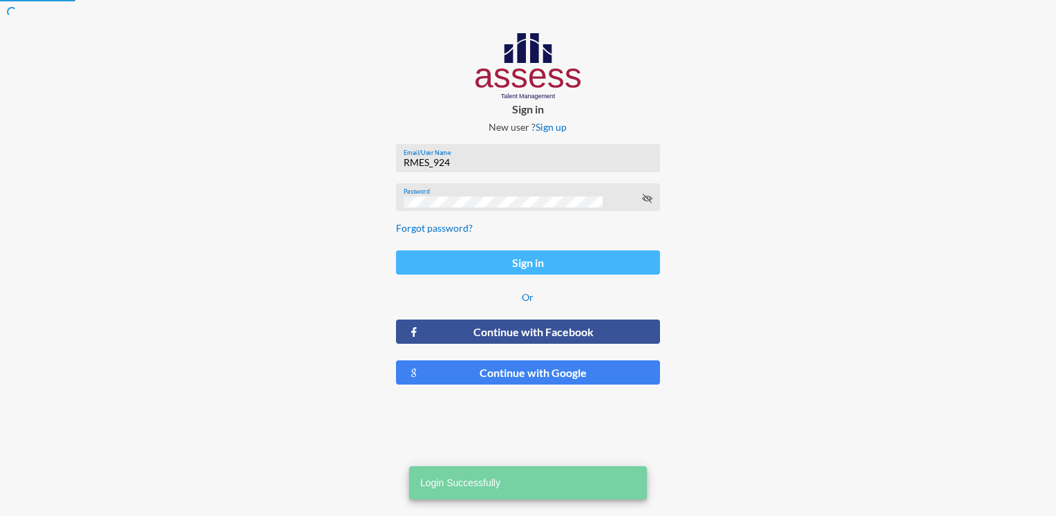  Describe the element at coordinates (528, 162) in the screenshot. I see `input: Email/User Name` at that location.